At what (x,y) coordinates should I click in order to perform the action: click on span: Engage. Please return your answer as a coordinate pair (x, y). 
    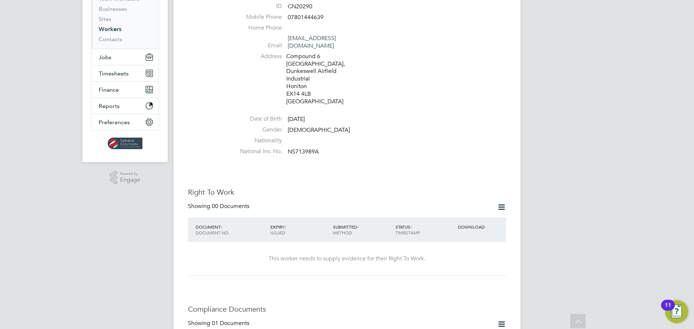
    Looking at the image, I should click on (130, 180).